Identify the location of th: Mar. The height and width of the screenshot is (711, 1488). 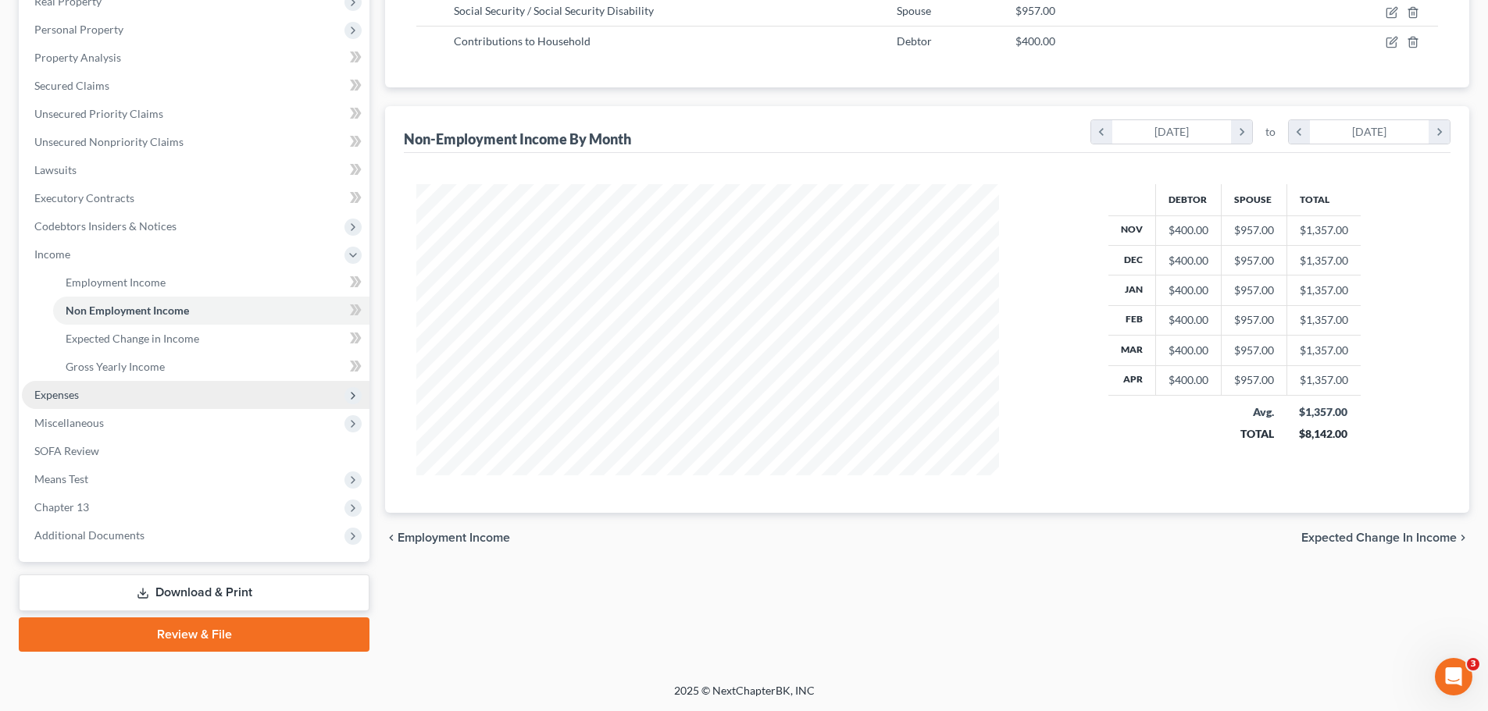
(1132, 351).